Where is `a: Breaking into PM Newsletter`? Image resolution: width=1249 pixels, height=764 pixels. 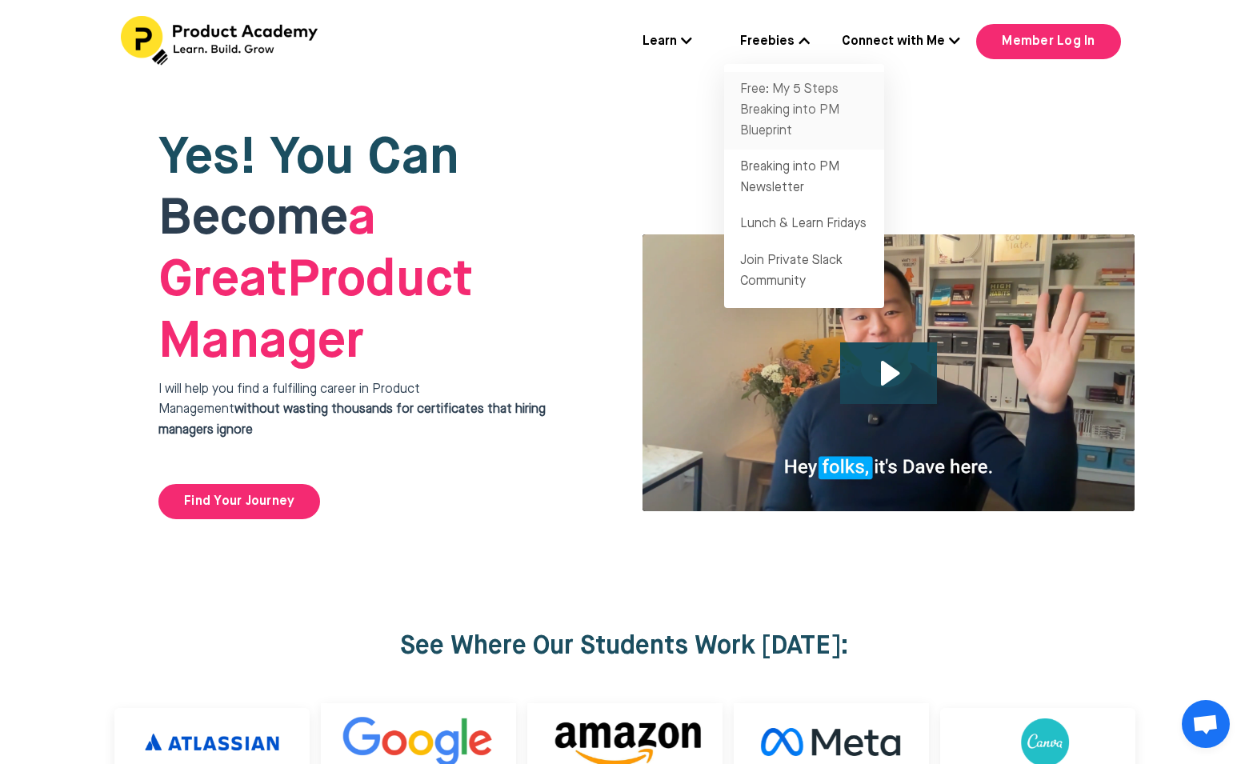
a: Breaking into PM Newsletter is located at coordinates (804, 178).